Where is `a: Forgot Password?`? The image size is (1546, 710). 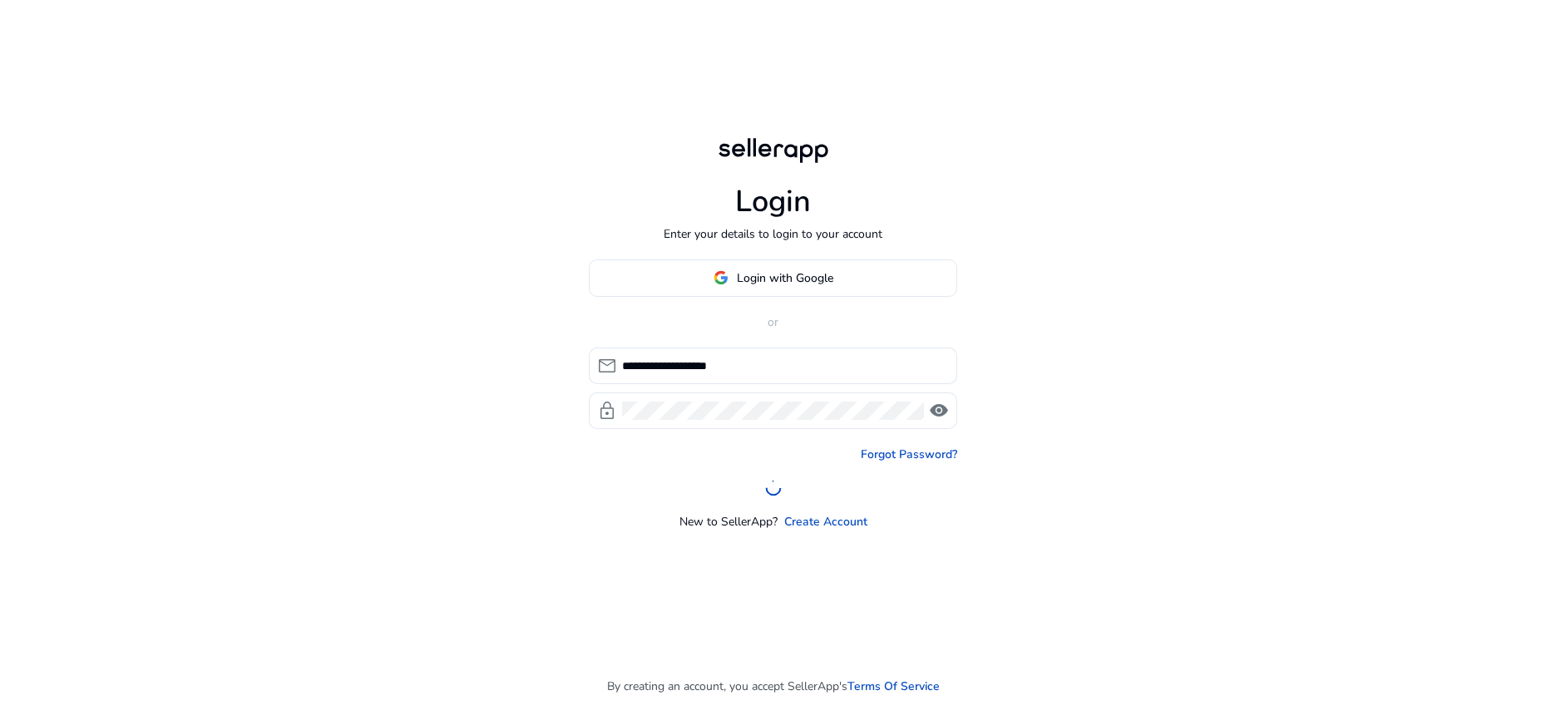 a: Forgot Password? is located at coordinates (909, 454).